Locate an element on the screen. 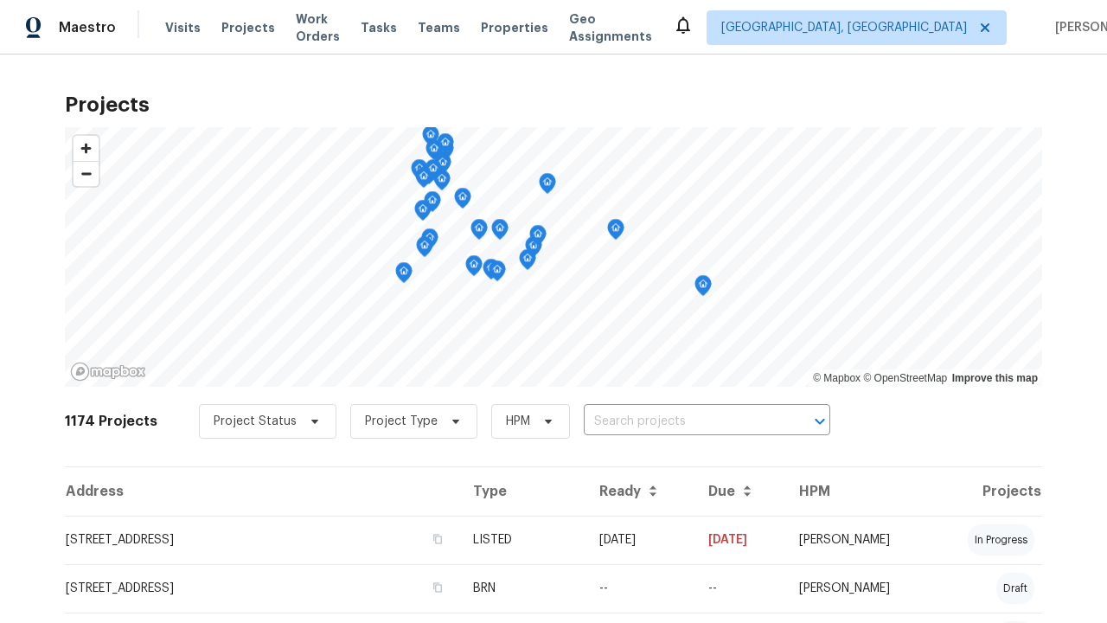  th: HPM is located at coordinates (858, 491).